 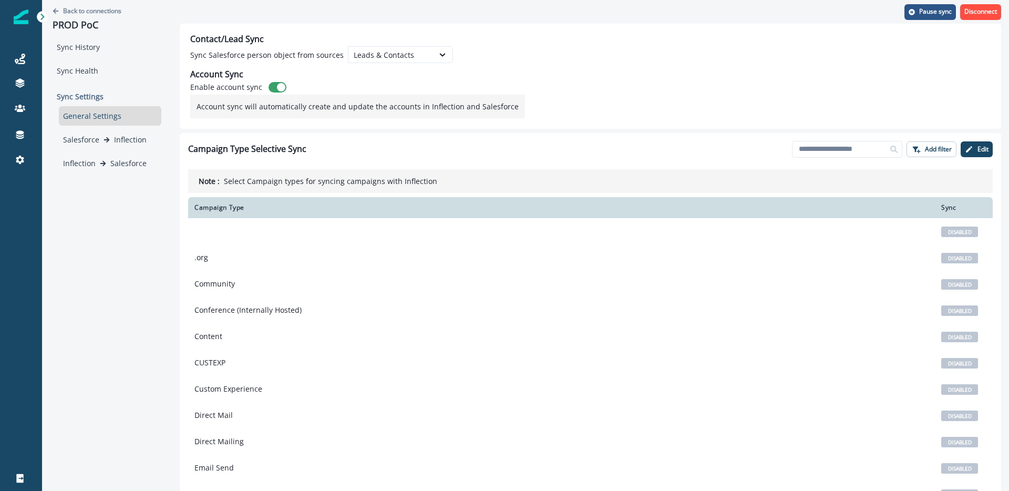 I want to click on p: Note :, so click(x=209, y=181).